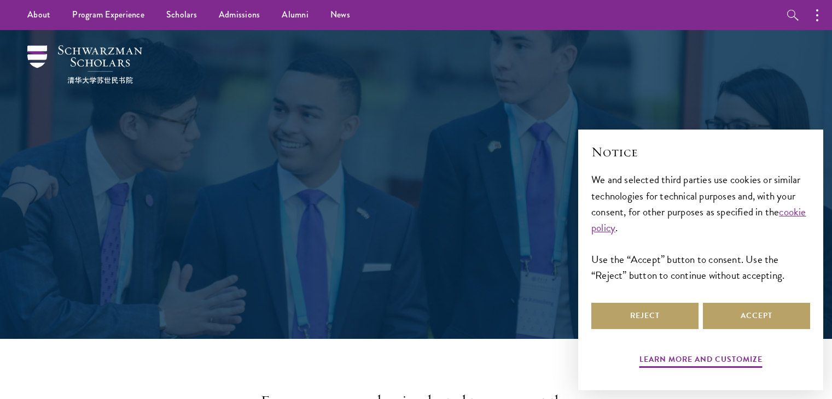 This screenshot has width=832, height=399. Describe the element at coordinates (700, 152) in the screenshot. I see `h2: Notice` at that location.